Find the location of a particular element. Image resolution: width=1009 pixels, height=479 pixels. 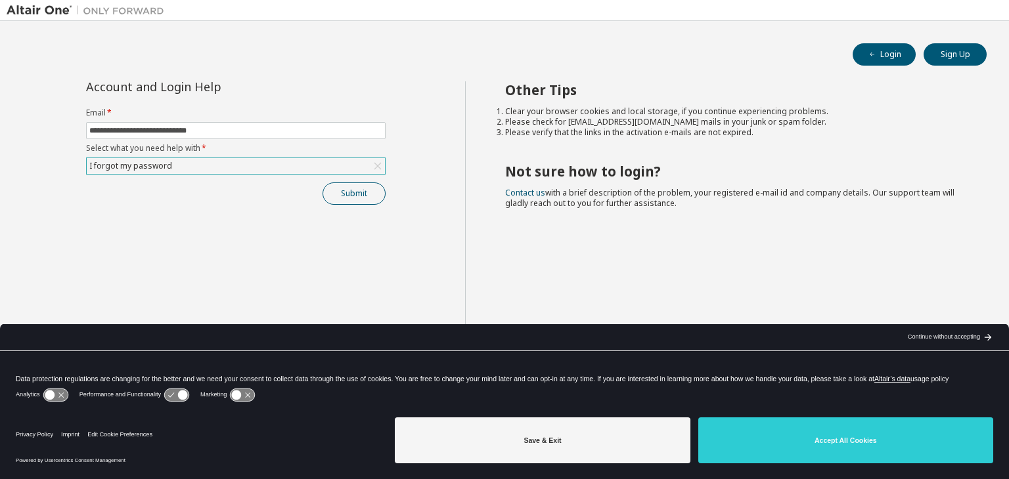

div: Account and Login Help is located at coordinates (206, 87).